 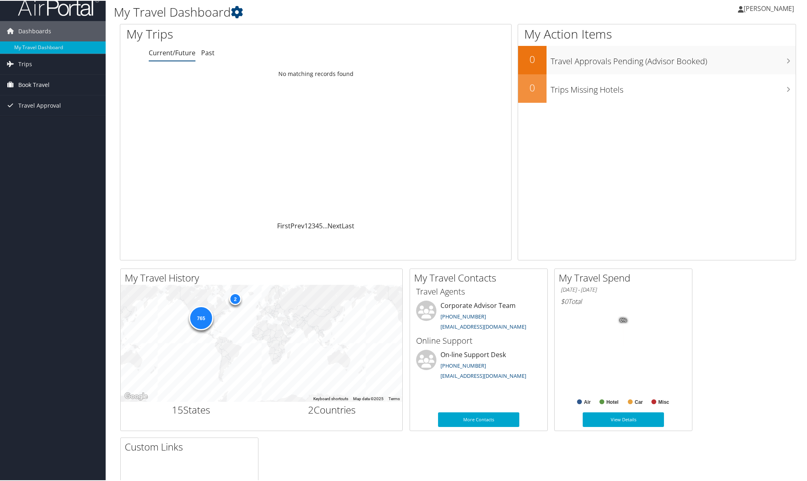 What do you see at coordinates (479, 366) in the screenshot?
I see `li: On-line Support Desk` at bounding box center [479, 366].